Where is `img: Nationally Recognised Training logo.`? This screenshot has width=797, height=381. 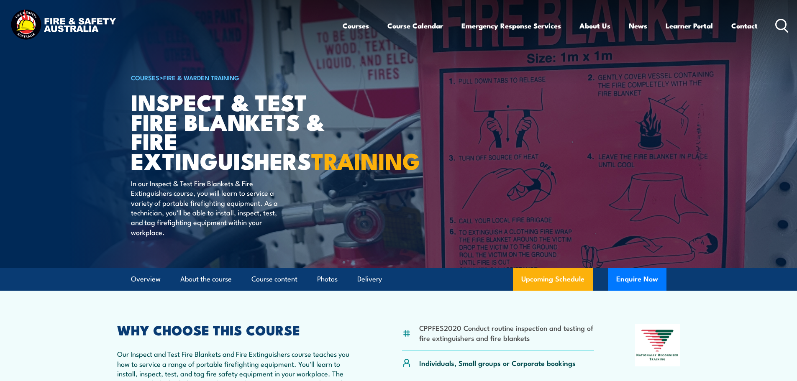
img: Nationally Recognised Training logo. is located at coordinates (658, 345).